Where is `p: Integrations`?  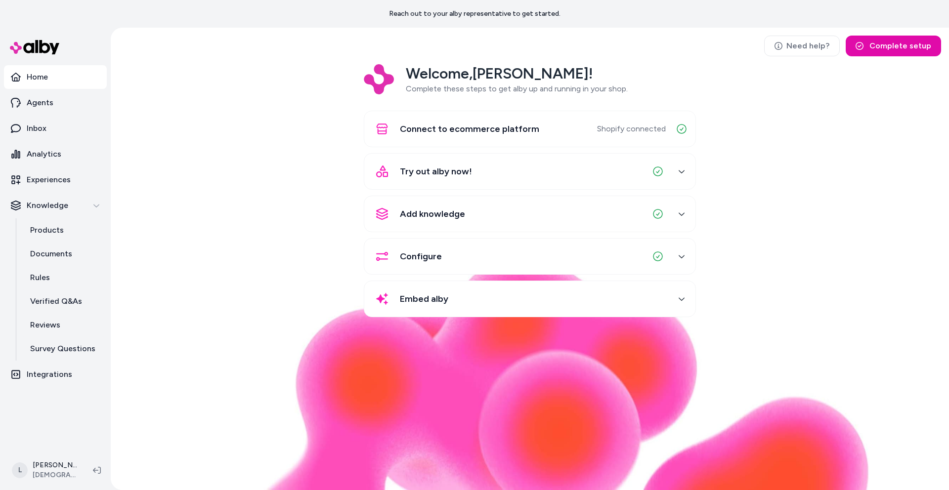 p: Integrations is located at coordinates (49, 375).